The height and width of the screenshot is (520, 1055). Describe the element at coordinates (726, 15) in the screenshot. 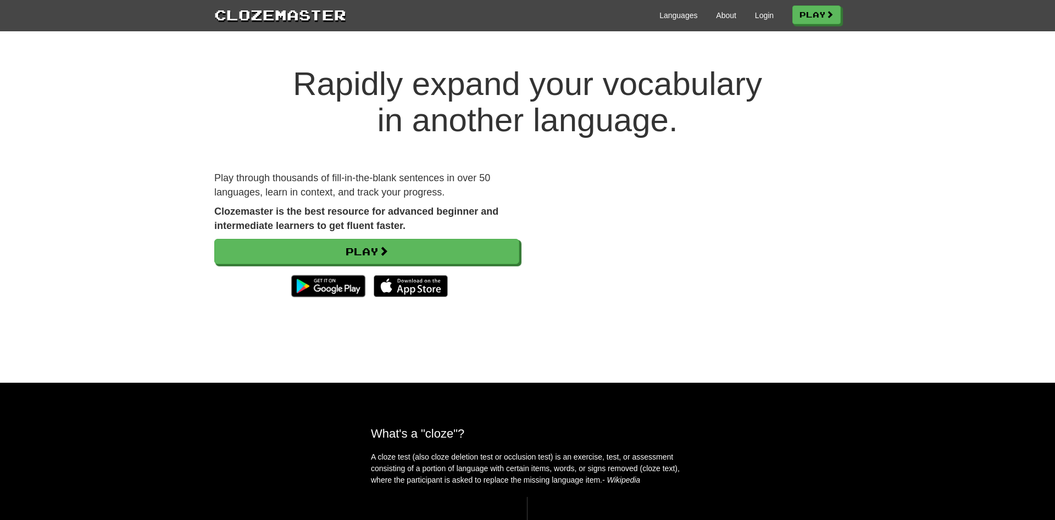

I see `a: About` at that location.